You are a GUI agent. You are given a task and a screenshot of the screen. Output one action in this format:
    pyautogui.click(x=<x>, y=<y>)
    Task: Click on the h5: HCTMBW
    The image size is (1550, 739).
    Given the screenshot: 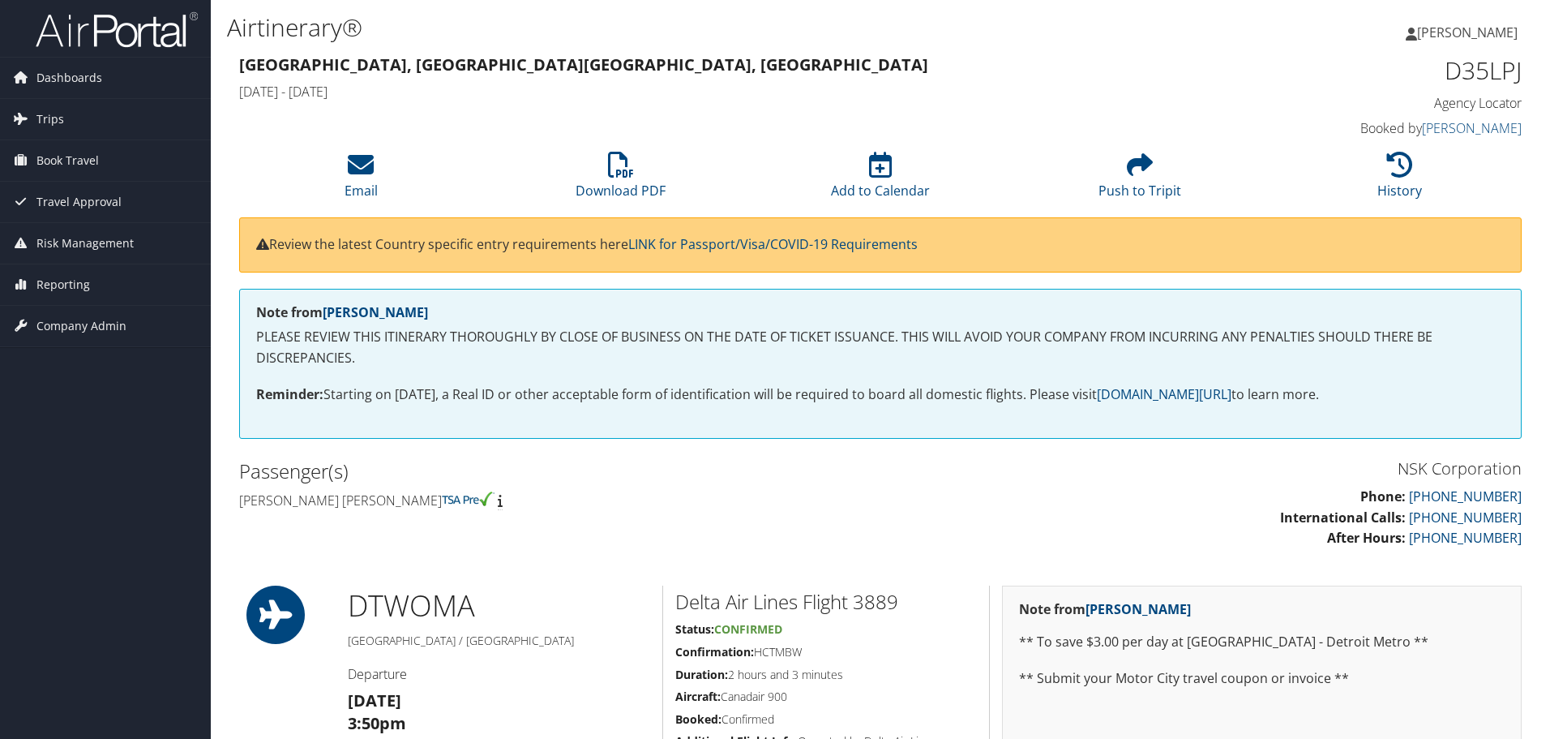 What is the action you would take?
    pyautogui.click(x=826, y=652)
    